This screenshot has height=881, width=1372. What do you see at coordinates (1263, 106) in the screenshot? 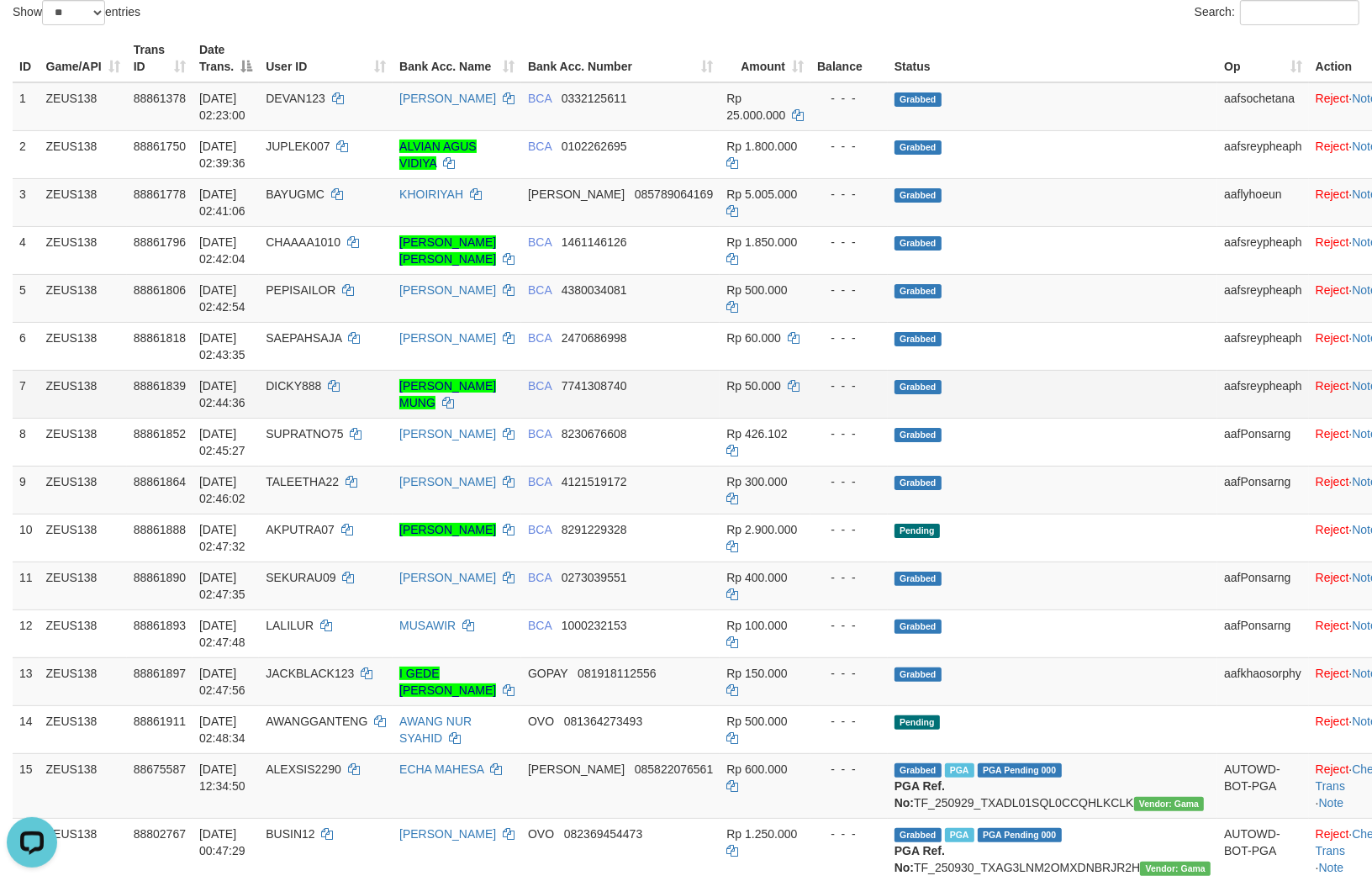
I see `td: aafsochetana` at bounding box center [1263, 106].